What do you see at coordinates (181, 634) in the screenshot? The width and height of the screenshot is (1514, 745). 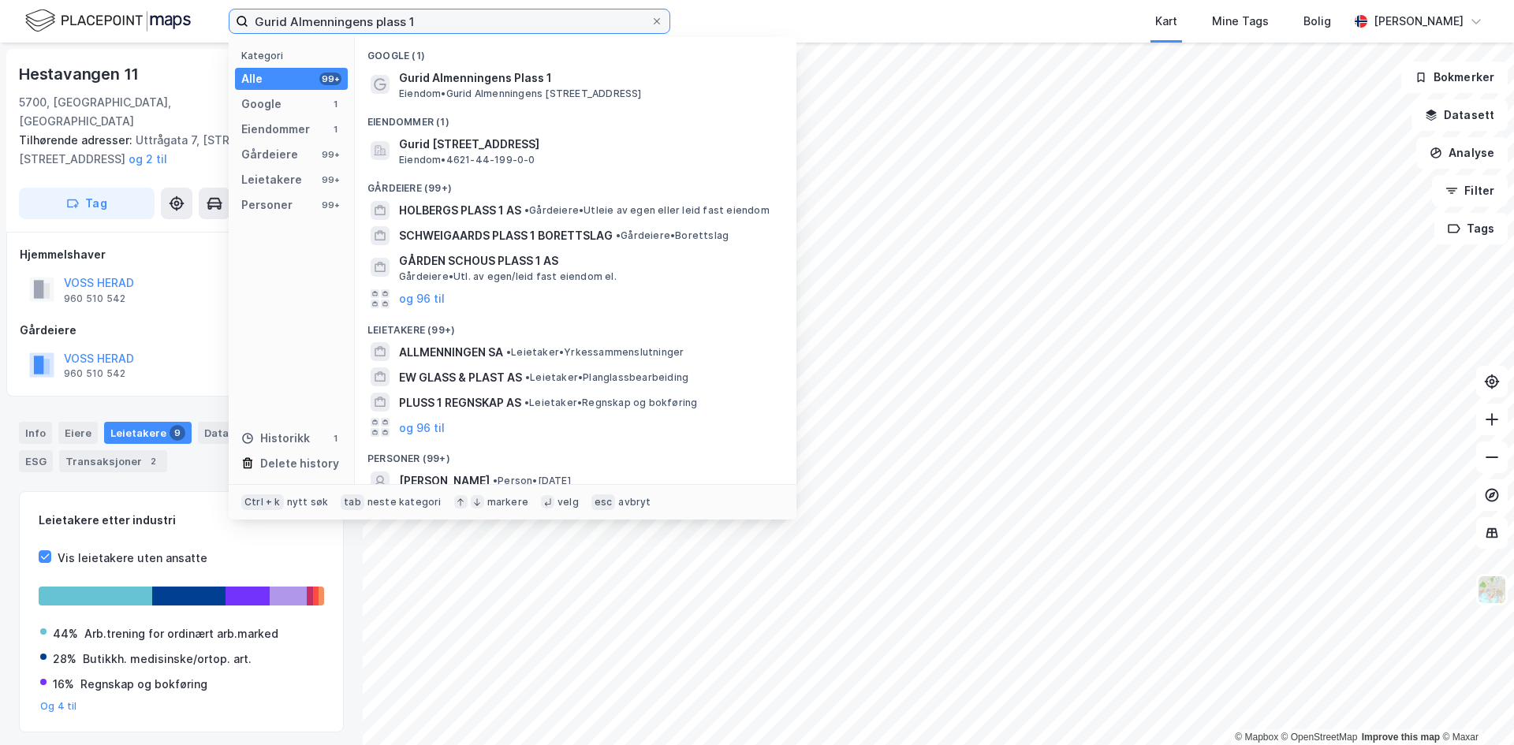 I see `div: Arb.trening for ordinært arb.marked` at bounding box center [181, 634].